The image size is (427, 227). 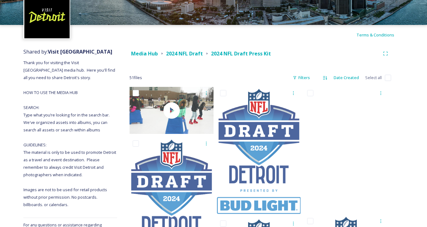 What do you see at coordinates (375, 35) in the screenshot?
I see `span: Terms & Conditions` at bounding box center [375, 35].